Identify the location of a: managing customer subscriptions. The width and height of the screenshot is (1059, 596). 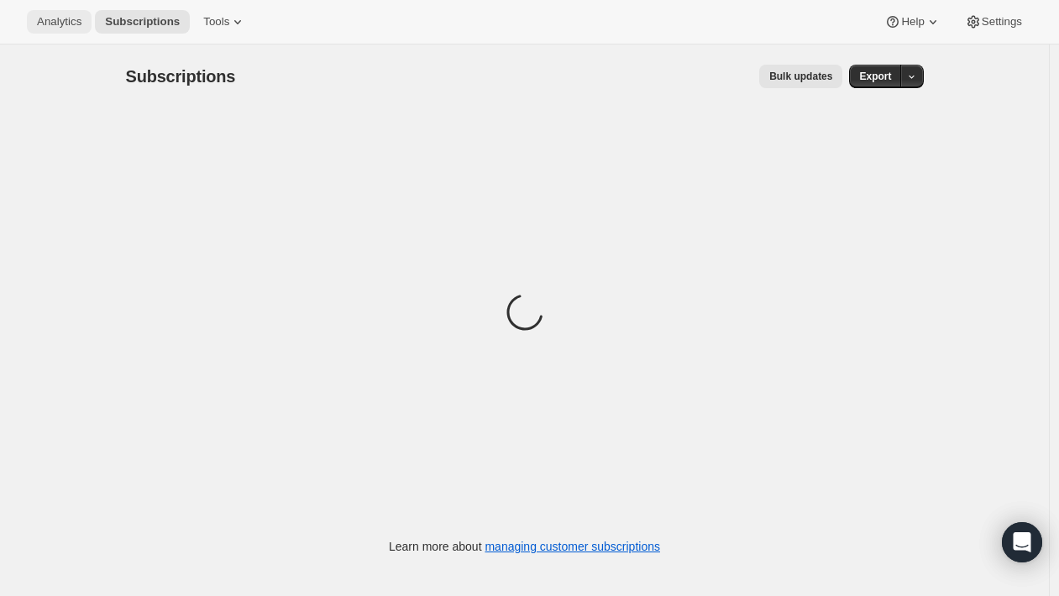
(572, 547).